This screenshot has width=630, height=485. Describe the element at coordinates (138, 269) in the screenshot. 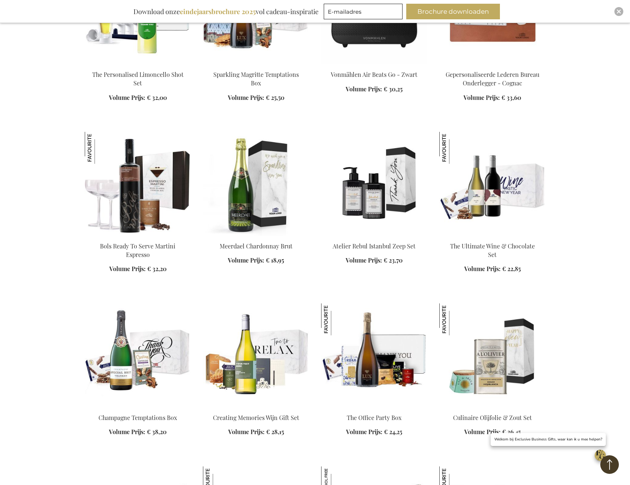

I see `a: Volume Prijs: € 32,20` at that location.